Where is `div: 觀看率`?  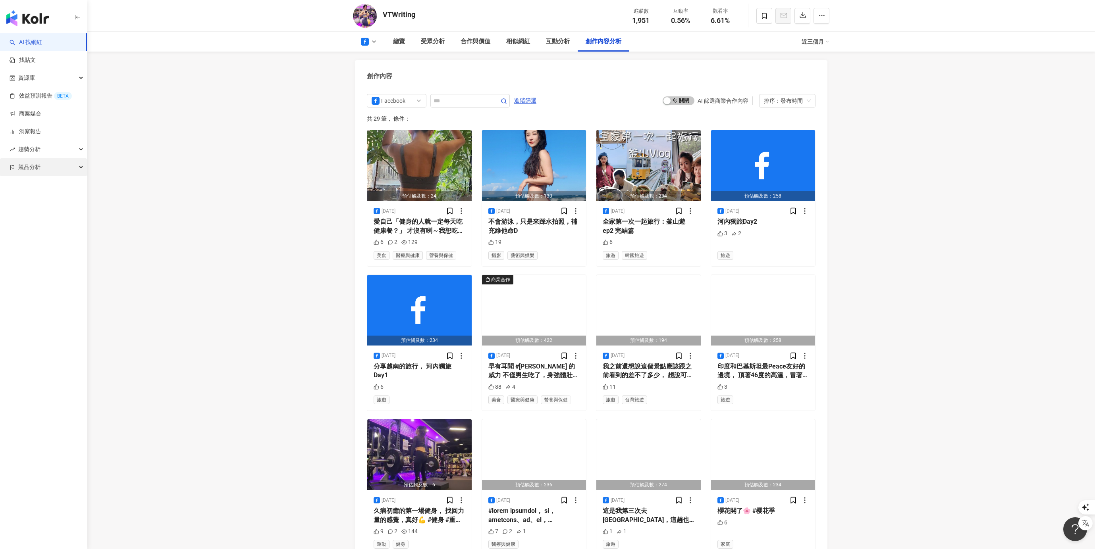 div: 觀看率 is located at coordinates (720, 11).